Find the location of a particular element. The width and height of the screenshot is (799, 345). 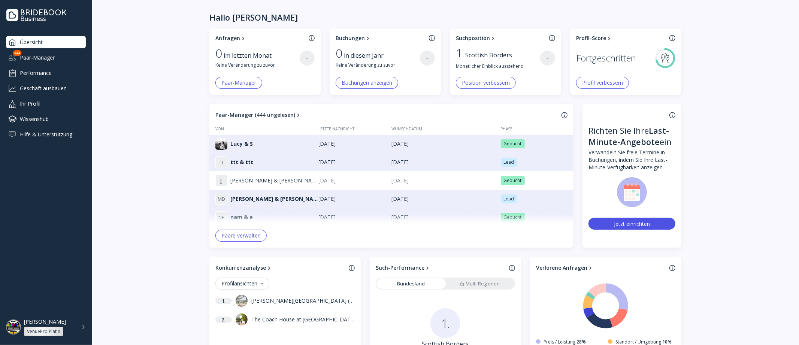

div: Performance is located at coordinates (46, 73).